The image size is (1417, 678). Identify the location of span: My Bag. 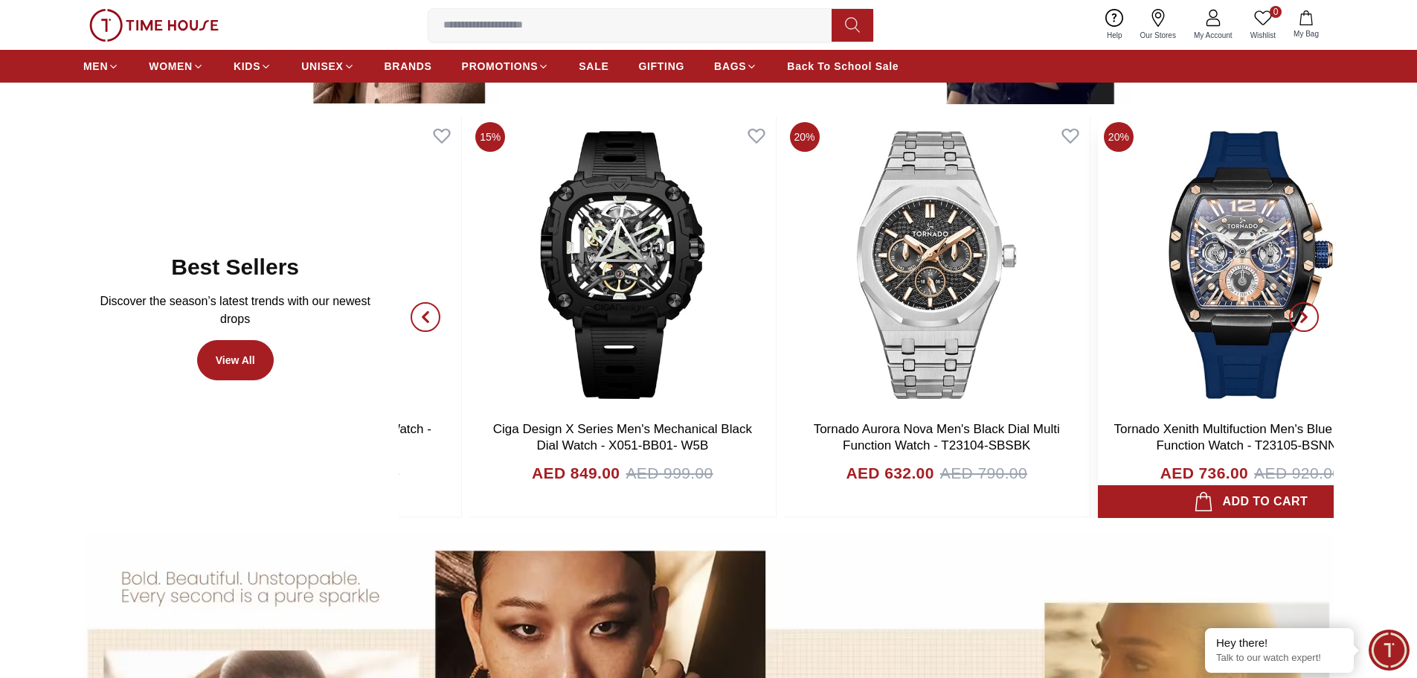
(1306, 33).